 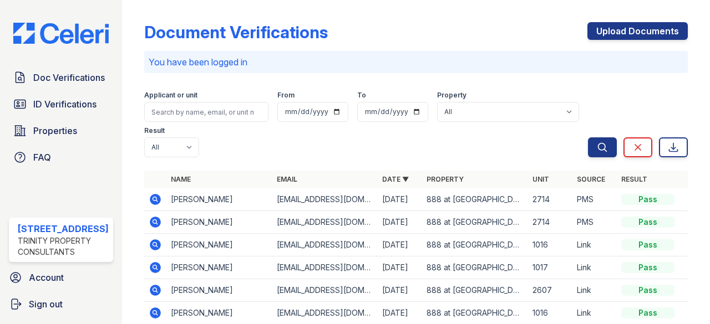 What do you see at coordinates (46, 278) in the screenshot?
I see `span: Account` at bounding box center [46, 278].